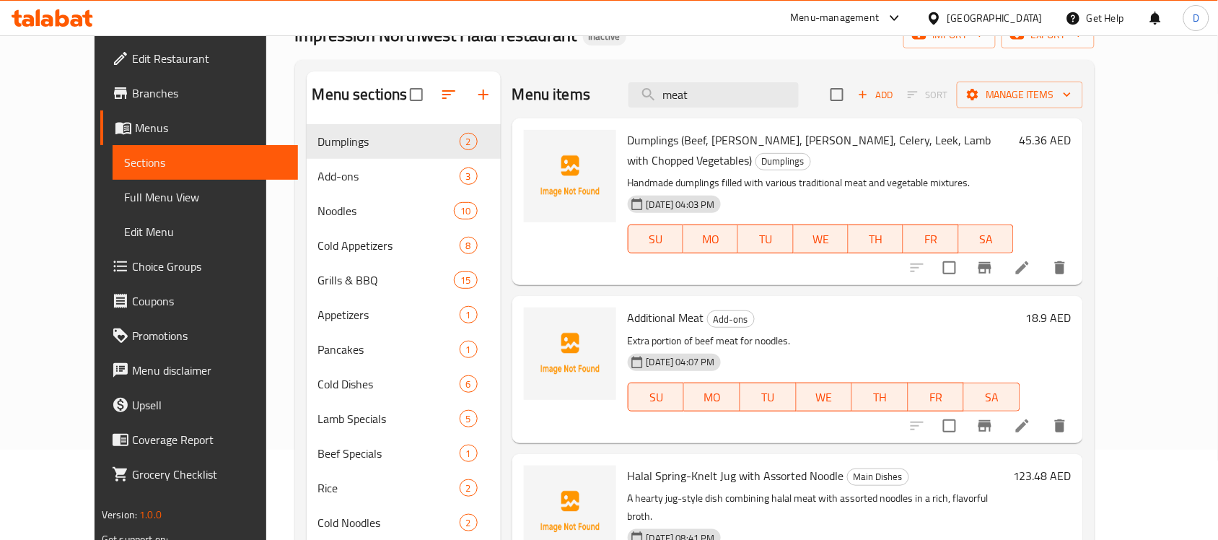  What do you see at coordinates (205, 197) in the screenshot?
I see `span: Full Menu View` at bounding box center [205, 197].